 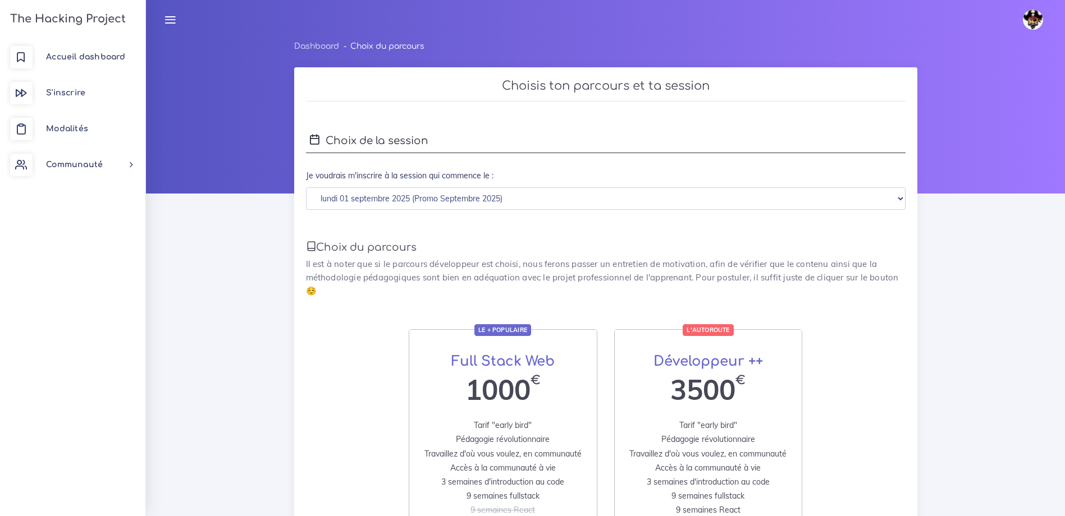 I want to click on a: Dashboard, so click(x=317, y=46).